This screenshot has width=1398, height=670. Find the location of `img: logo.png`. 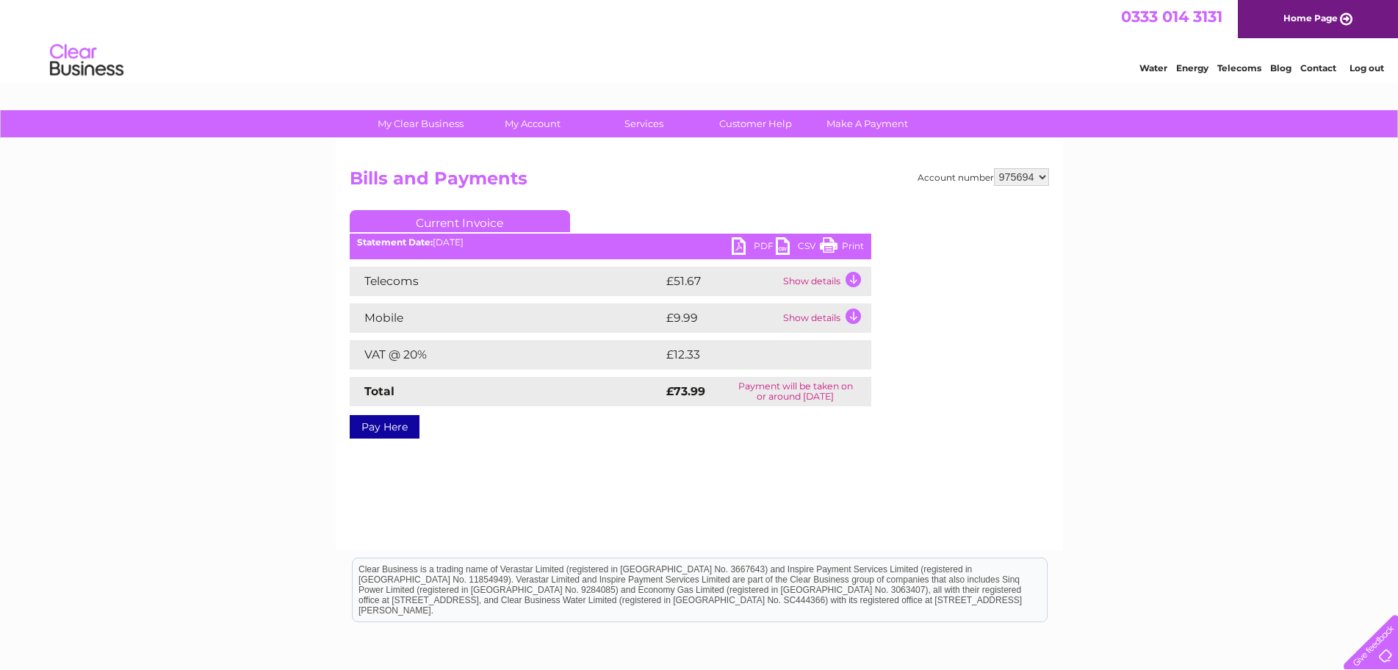

img: logo.png is located at coordinates (87, 60).